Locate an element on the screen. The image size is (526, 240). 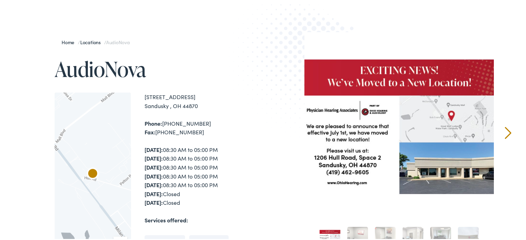
span: AudioNova is located at coordinates (118, 41).